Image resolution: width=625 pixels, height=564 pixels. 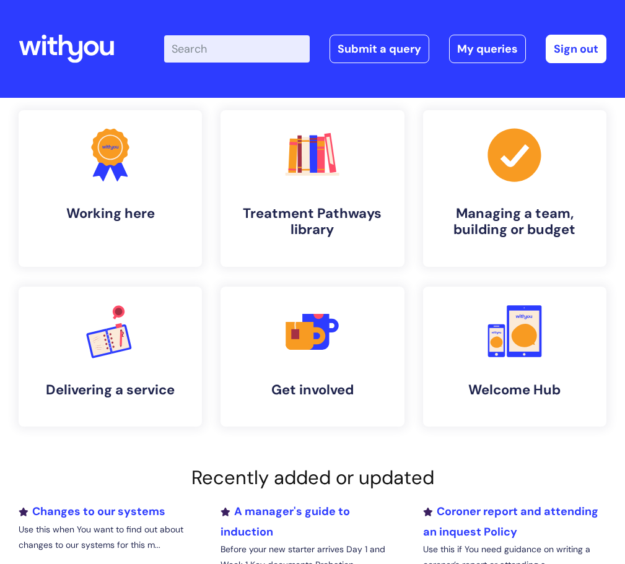 What do you see at coordinates (576, 49) in the screenshot?
I see `a: Sign out` at bounding box center [576, 49].